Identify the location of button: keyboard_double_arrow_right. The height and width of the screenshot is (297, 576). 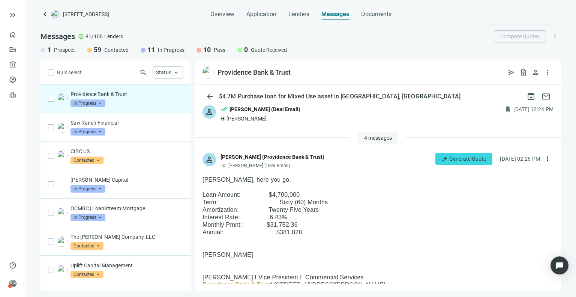
(13, 15).